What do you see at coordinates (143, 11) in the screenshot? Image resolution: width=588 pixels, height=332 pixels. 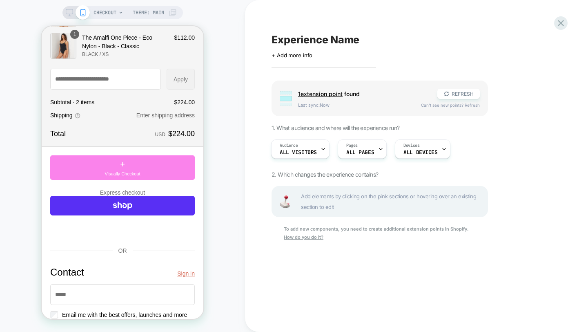 I see `span: $112.00` at bounding box center [143, 11].